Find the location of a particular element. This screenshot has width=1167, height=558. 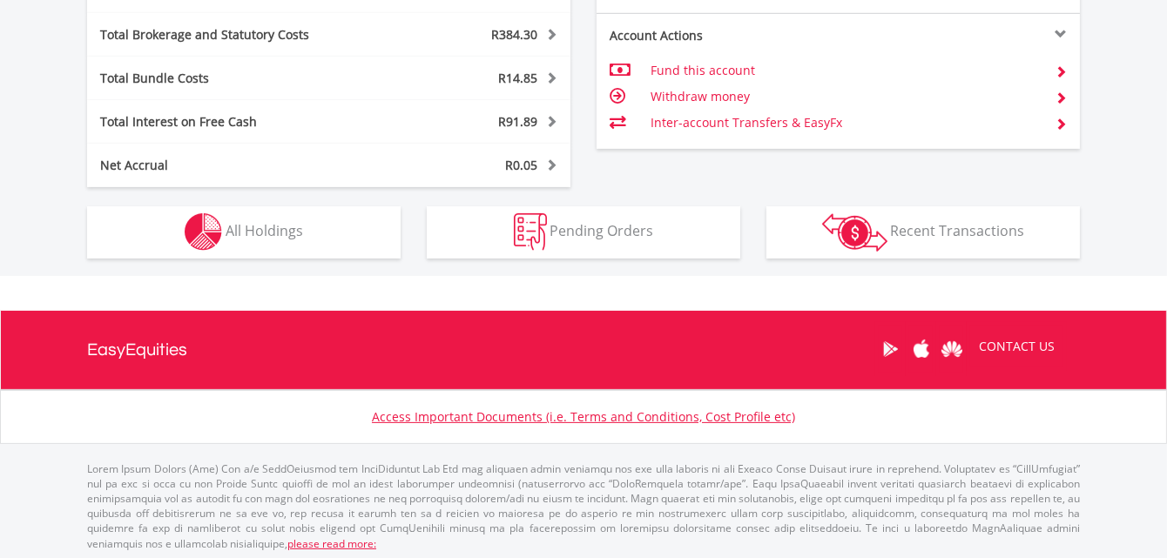

div: Account Actions is located at coordinates (718, 36).